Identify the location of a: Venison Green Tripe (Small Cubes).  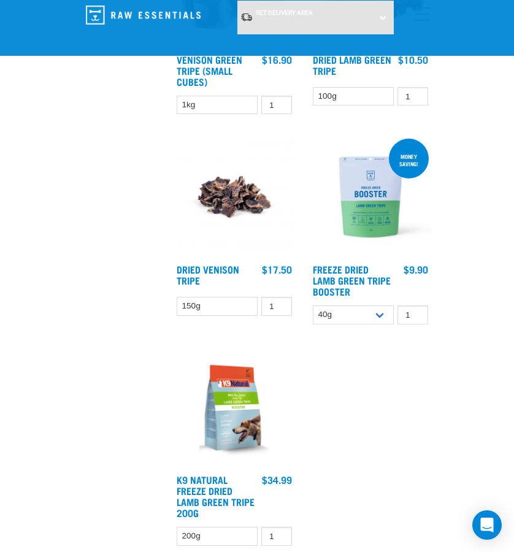
(209, 70).